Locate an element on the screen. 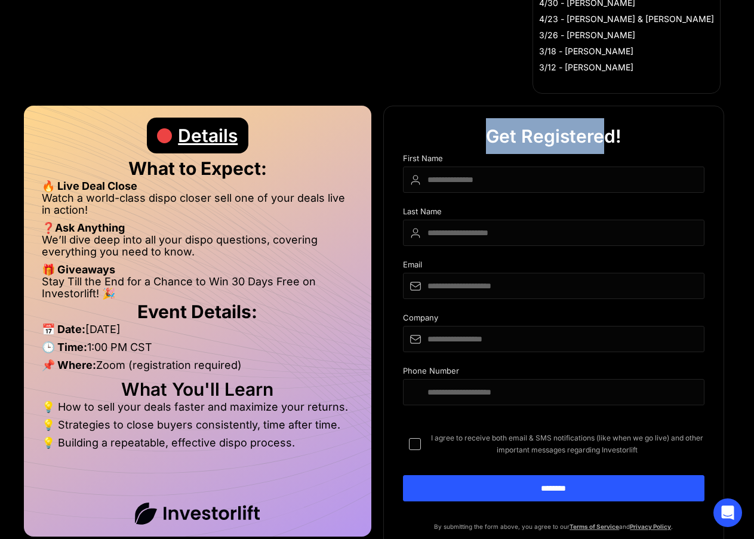 The width and height of the screenshot is (754, 539). li: We’ll dive deep into all your dispo questions, covering everything you need to know. is located at coordinates (198, 249).